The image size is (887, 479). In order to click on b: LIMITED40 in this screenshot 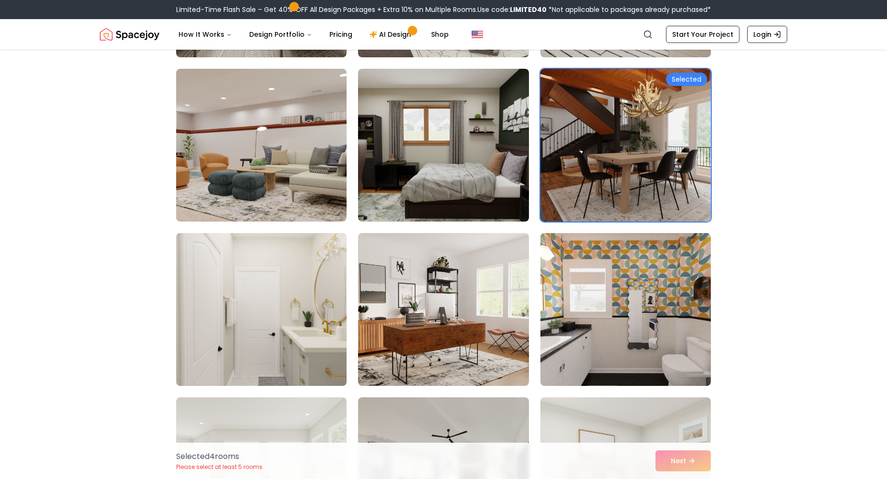, I will do `click(528, 10)`.